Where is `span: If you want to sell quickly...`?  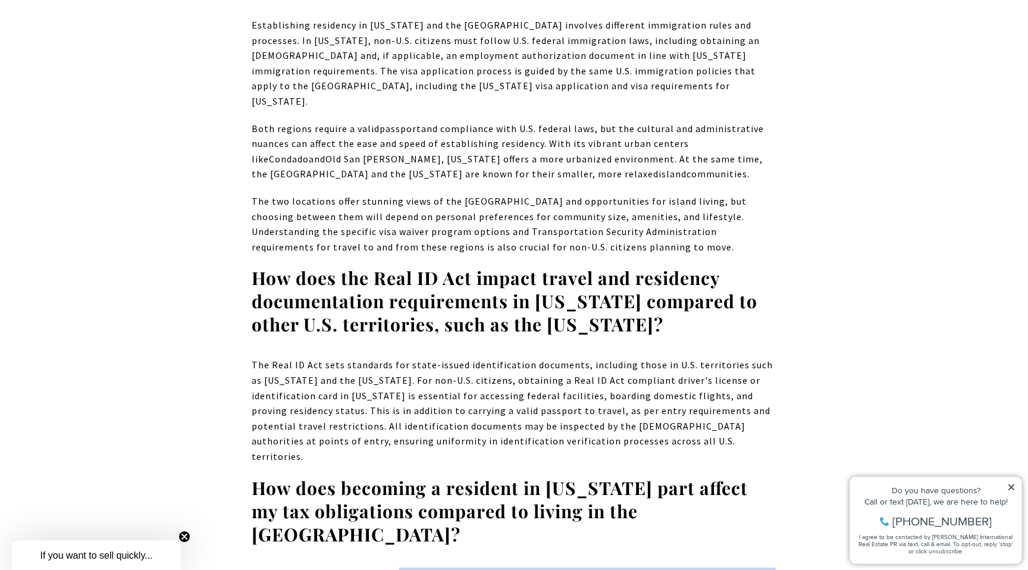
span: If you want to sell quickly... is located at coordinates (96, 555).